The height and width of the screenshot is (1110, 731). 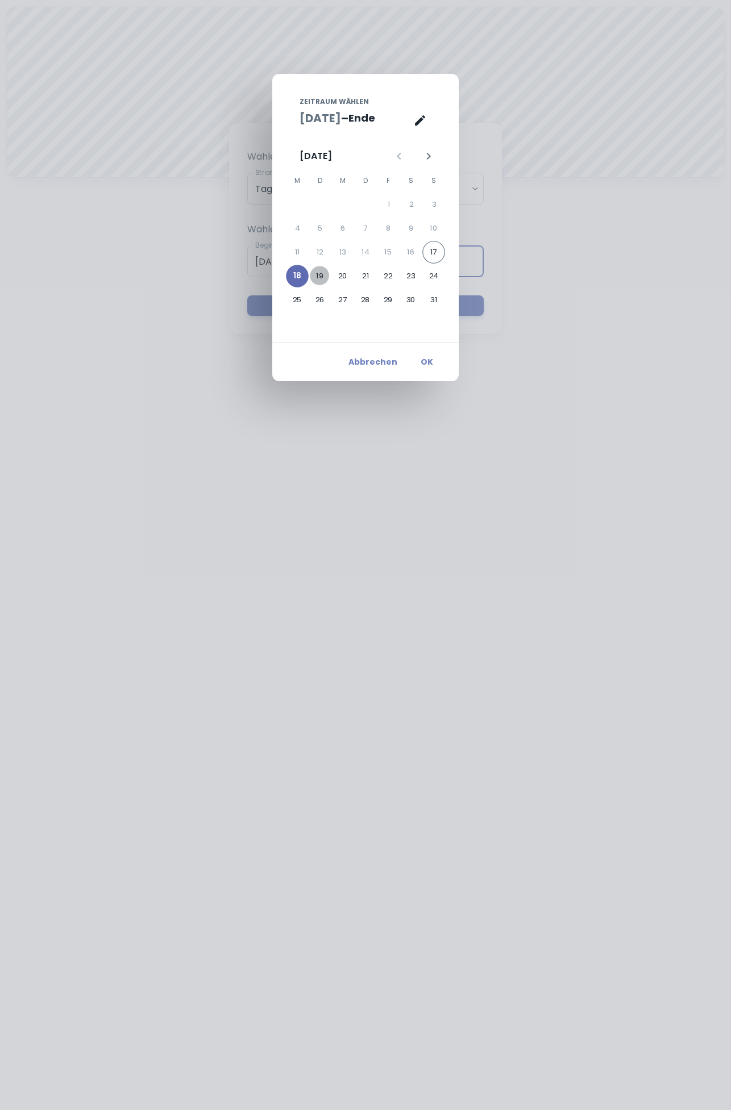 What do you see at coordinates (343, 276) in the screenshot?
I see `button: 20` at bounding box center [343, 276].